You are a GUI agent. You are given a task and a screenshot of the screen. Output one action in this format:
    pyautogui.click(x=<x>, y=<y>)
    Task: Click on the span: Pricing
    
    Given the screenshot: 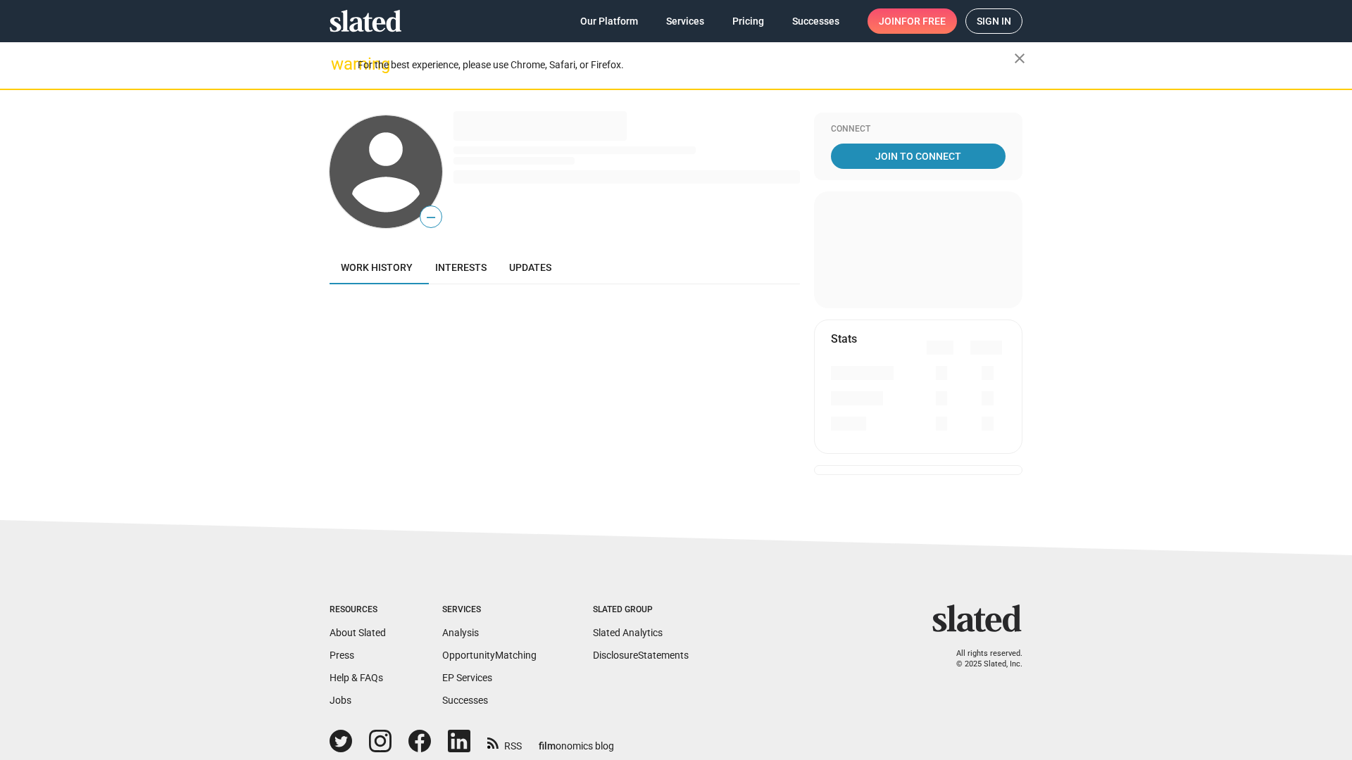 What is the action you would take?
    pyautogui.click(x=748, y=21)
    